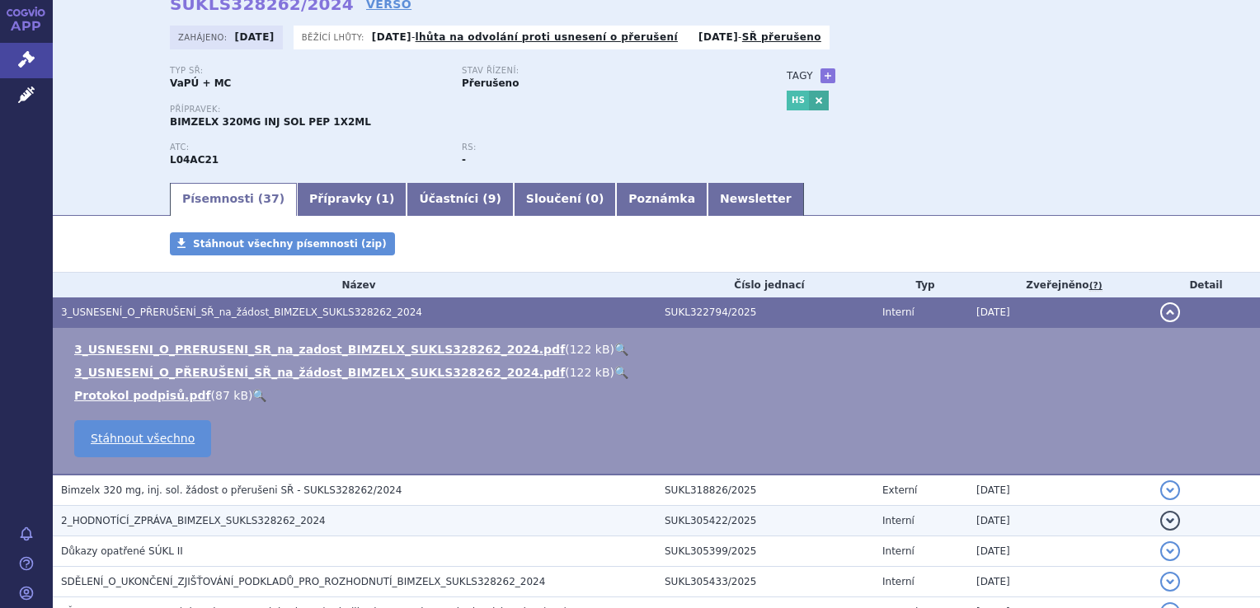 The width and height of the screenshot is (1260, 608). Describe the element at coordinates (1205, 285) in the screenshot. I see `th: Detail` at that location.